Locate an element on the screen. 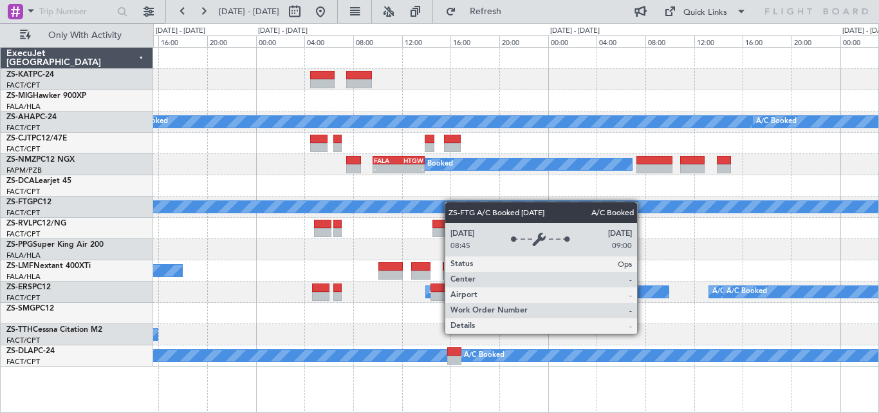 Image resolution: width=879 pixels, height=413 pixels. a: ZS-SMGPC12 is located at coordinates (30, 308).